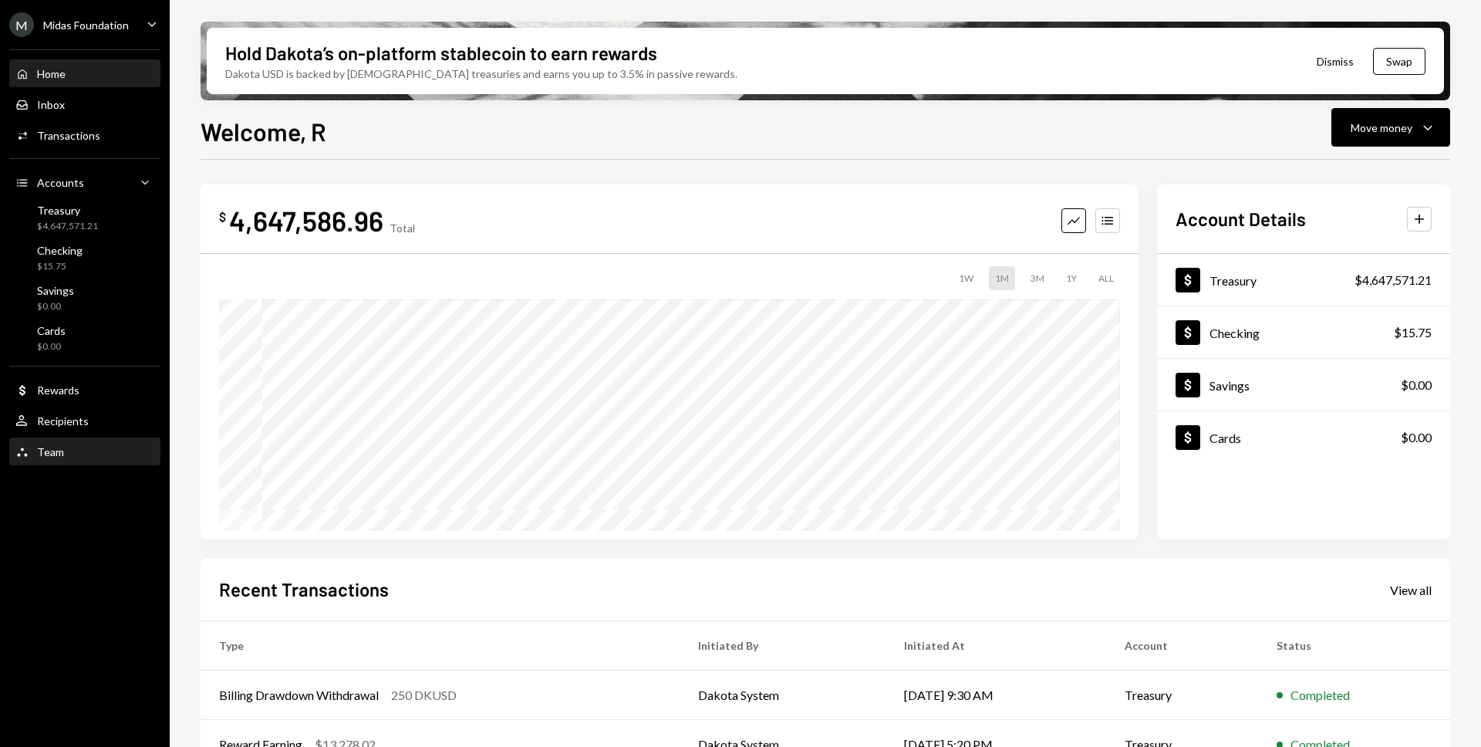 Image resolution: width=1481 pixels, height=747 pixels. What do you see at coordinates (51, 73) in the screenshot?
I see `div: Home` at bounding box center [51, 73].